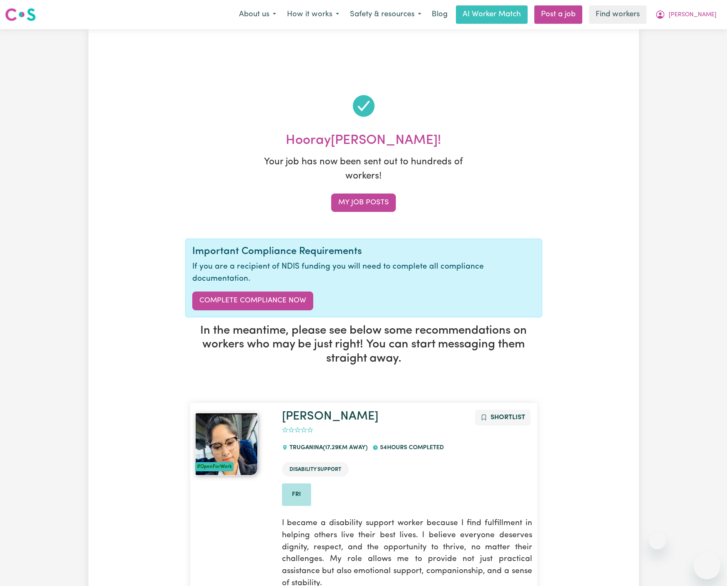  I want to click on div: 54 hours completed, so click(411, 448).